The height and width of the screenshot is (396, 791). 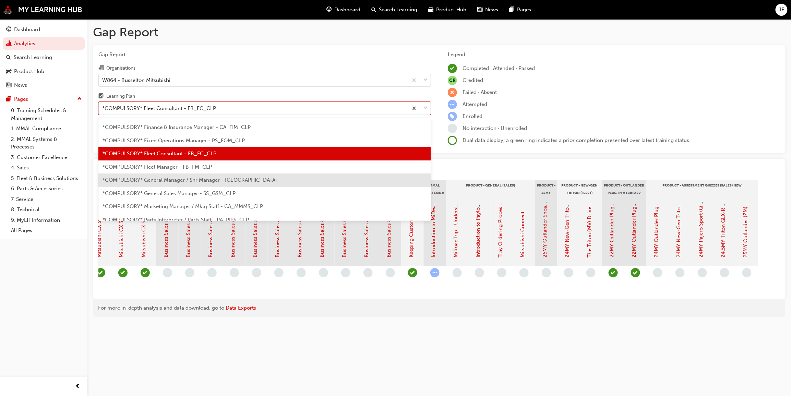 What do you see at coordinates (580, 189) in the screenshot?
I see `div: Product - New-Gen Triton (Fleet)` at bounding box center [580, 189].